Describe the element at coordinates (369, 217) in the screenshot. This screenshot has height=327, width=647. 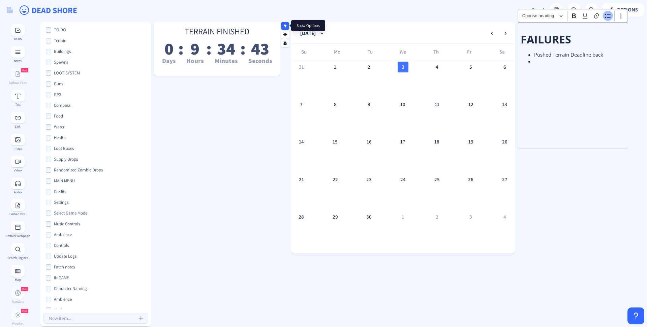
I see `div: 30` at that location.